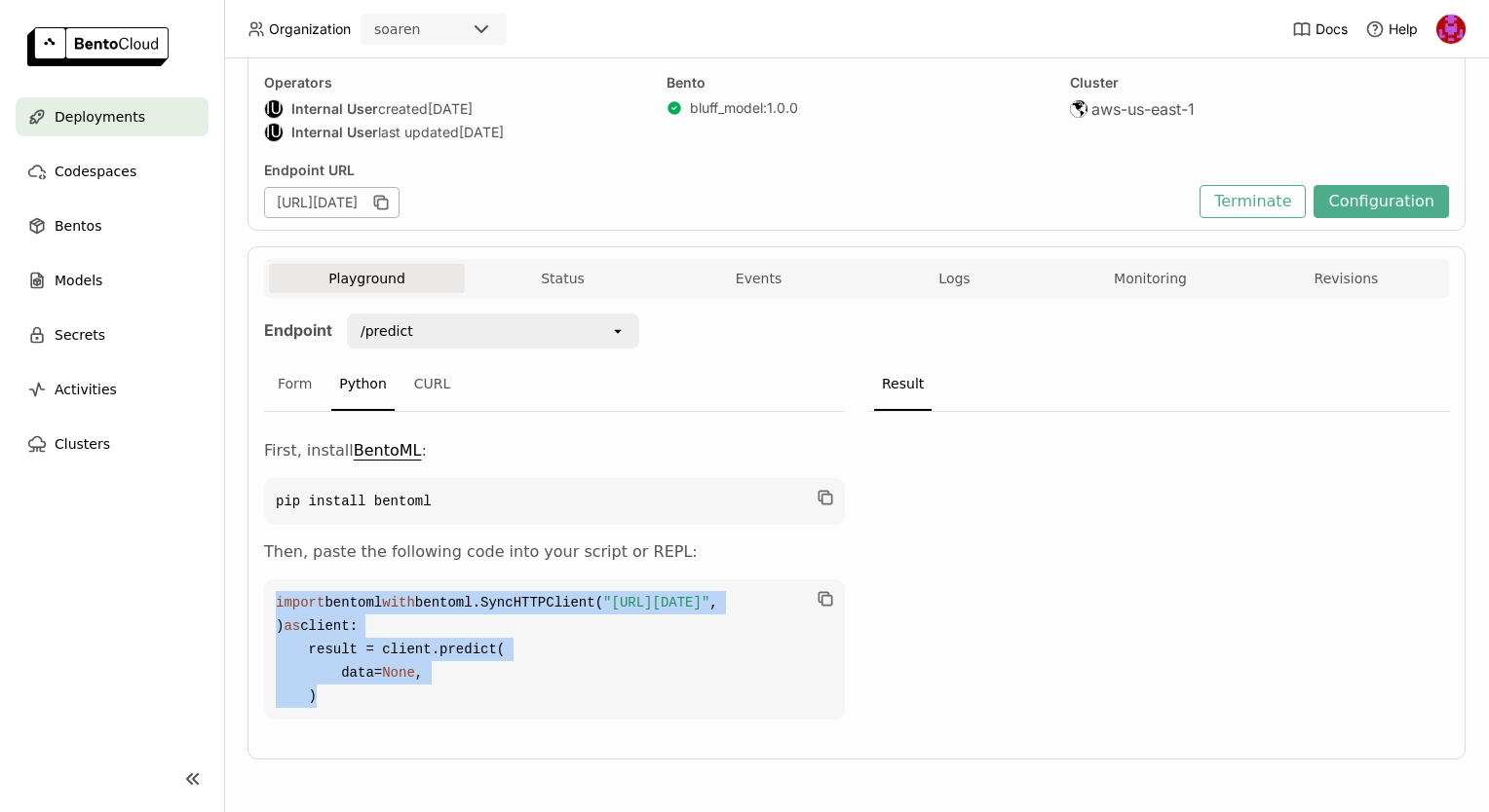  What do you see at coordinates (98, 47) in the screenshot?
I see `img: logo` at bounding box center [98, 47].